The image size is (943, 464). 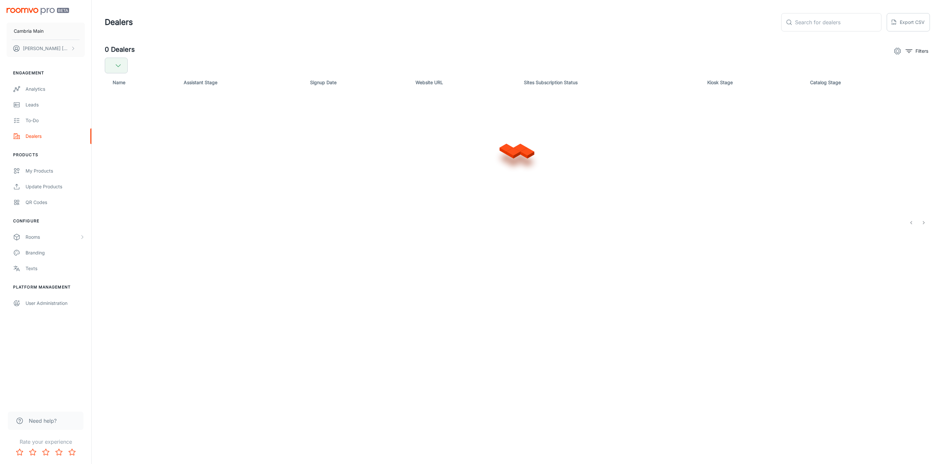 I want to click on th: Sites Subscription Status, so click(x=610, y=82).